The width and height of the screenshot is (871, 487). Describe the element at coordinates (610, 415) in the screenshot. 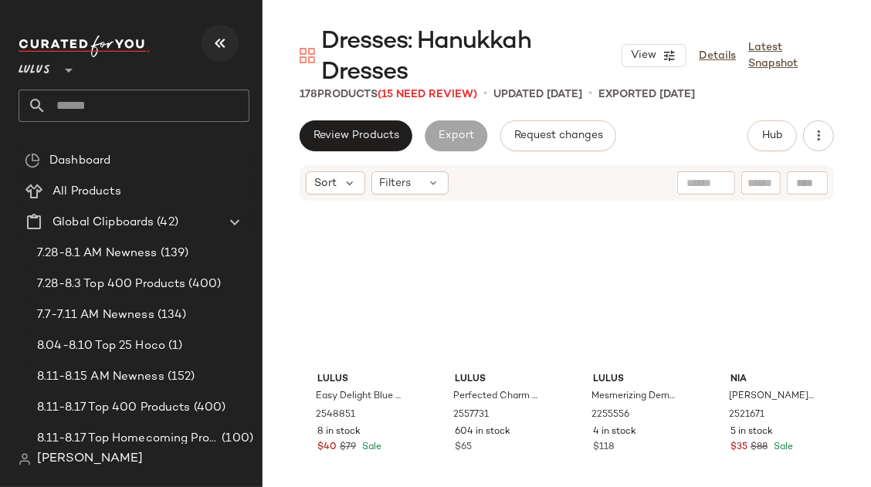

I see `span: 2255556` at that location.